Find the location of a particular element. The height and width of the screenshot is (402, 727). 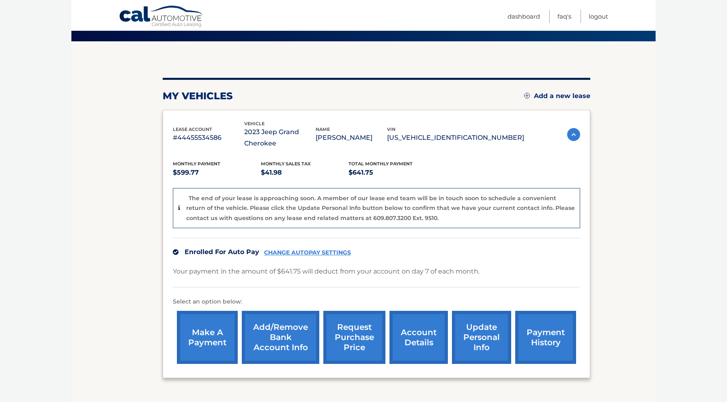

p: $599.77 is located at coordinates (217, 173).